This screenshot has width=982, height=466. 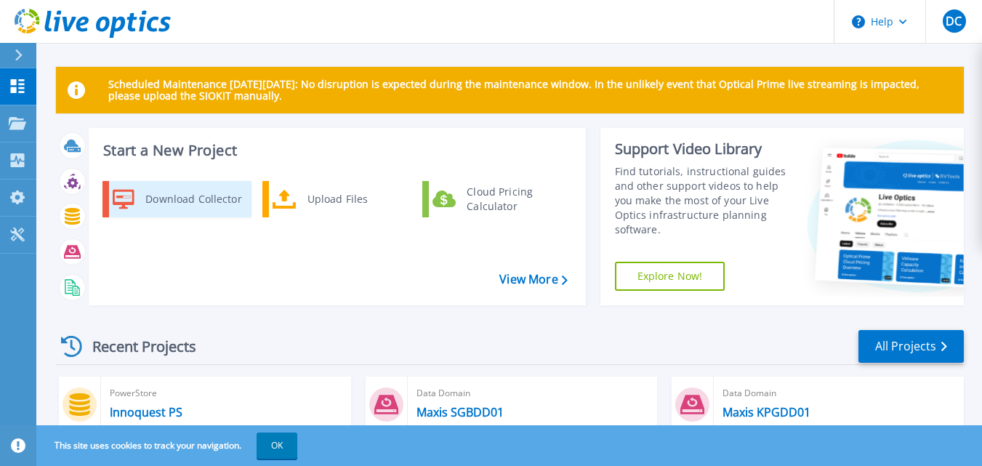 What do you see at coordinates (766, 412) in the screenshot?
I see `a: Maxis KPGDD01` at bounding box center [766, 412].